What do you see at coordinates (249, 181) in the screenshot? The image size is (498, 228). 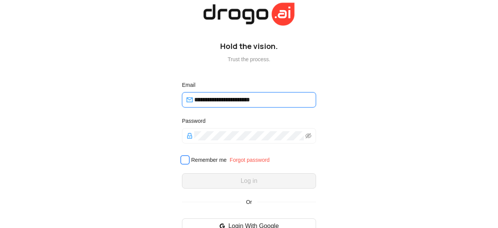 I see `button: Log in` at bounding box center [249, 181].